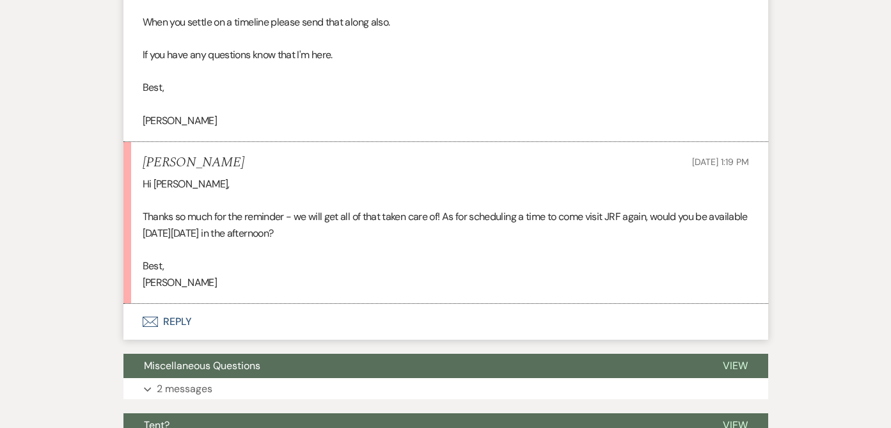 This screenshot has height=428, width=891. What do you see at coordinates (446, 22) in the screenshot?
I see `p: When you settle on a timeline please send that along also.` at bounding box center [446, 22].